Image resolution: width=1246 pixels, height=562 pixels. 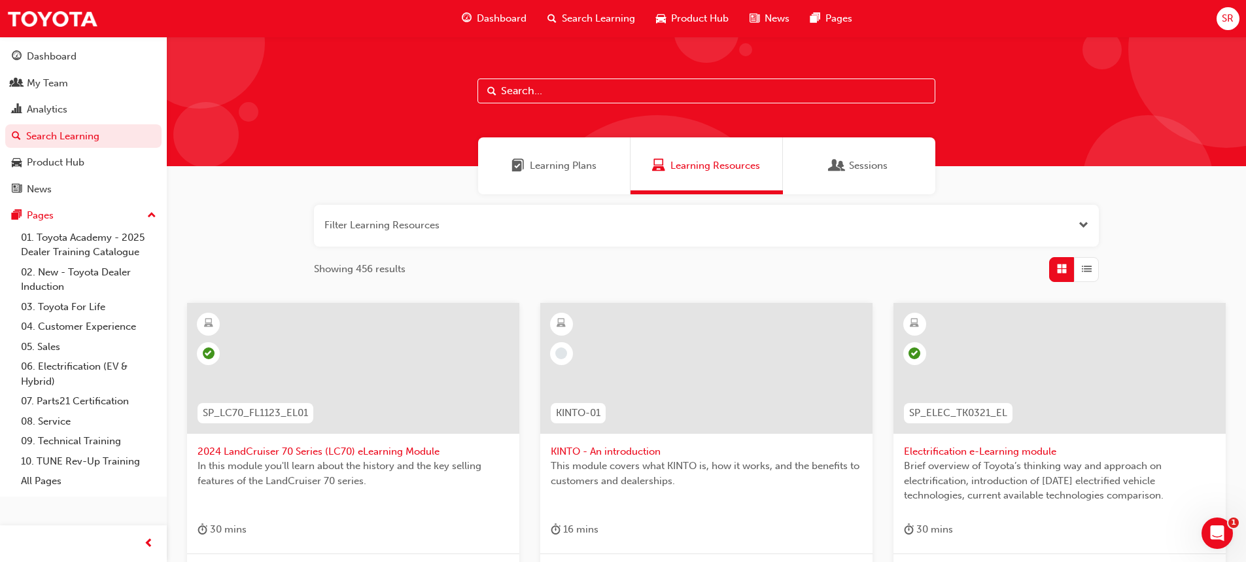 I want to click on a: search-iconSearch Learning, so click(x=591, y=18).